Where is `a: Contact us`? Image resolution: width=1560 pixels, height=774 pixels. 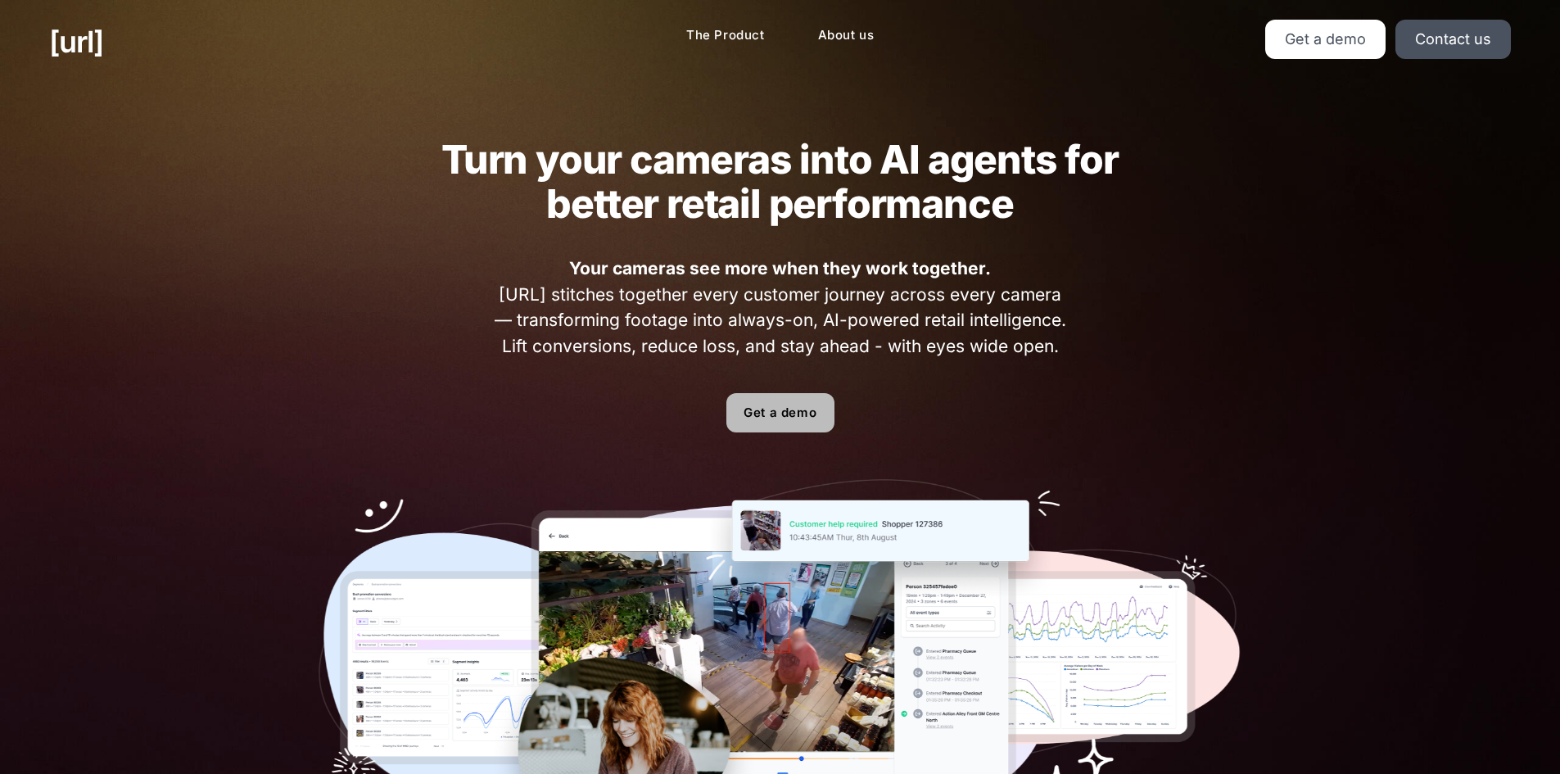
a: Contact us is located at coordinates (1453, 39).